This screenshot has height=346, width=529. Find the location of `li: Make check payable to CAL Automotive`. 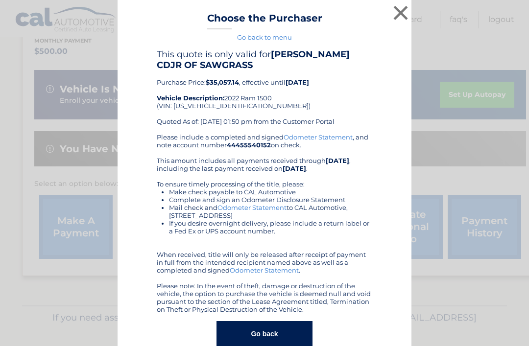

li: Make check payable to CAL Automotive is located at coordinates (270, 192).